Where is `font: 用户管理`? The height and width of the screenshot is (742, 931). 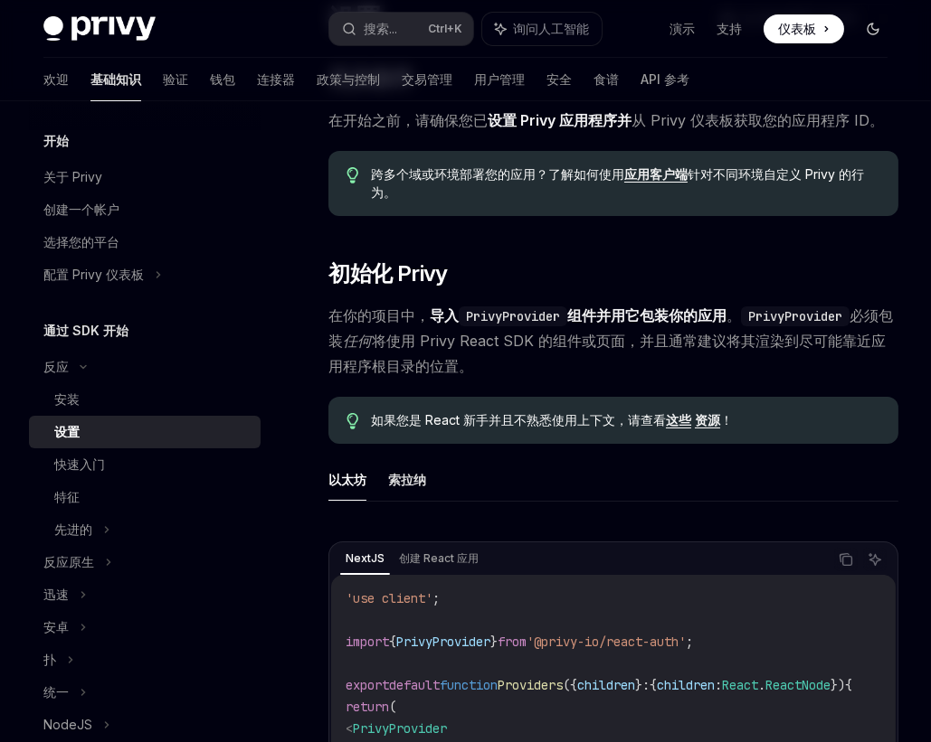 font: 用户管理 is located at coordinates (499, 79).